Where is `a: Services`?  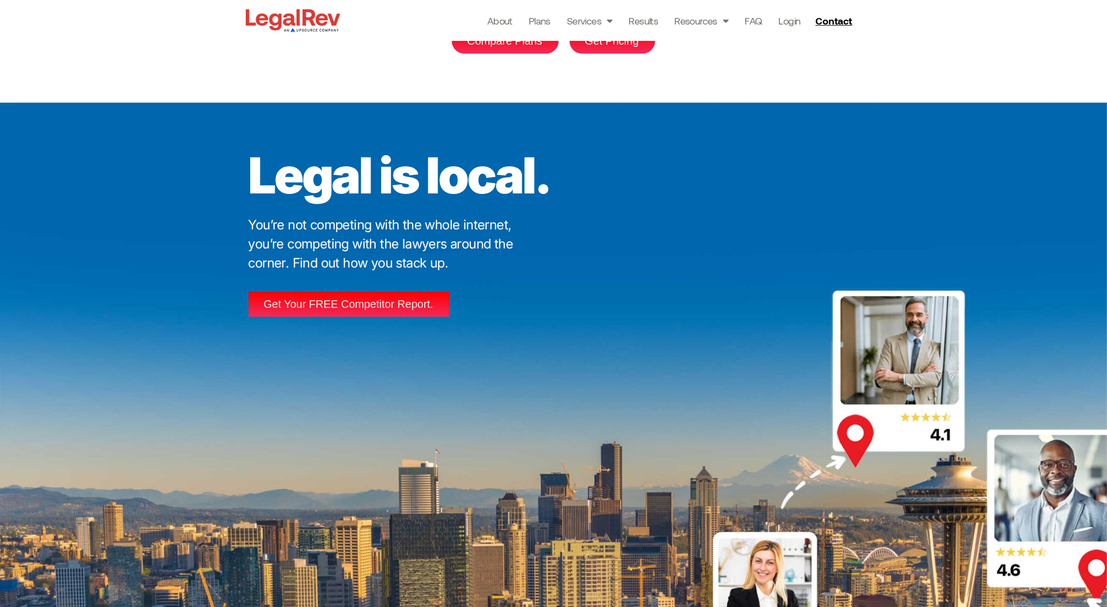 a: Services is located at coordinates (590, 21).